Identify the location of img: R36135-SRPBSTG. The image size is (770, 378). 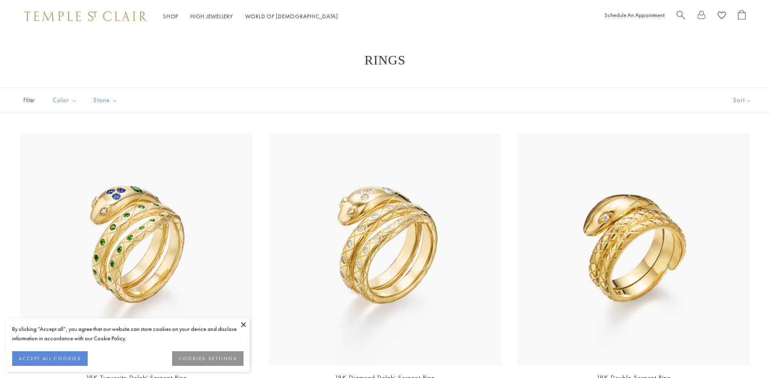
(136, 250).